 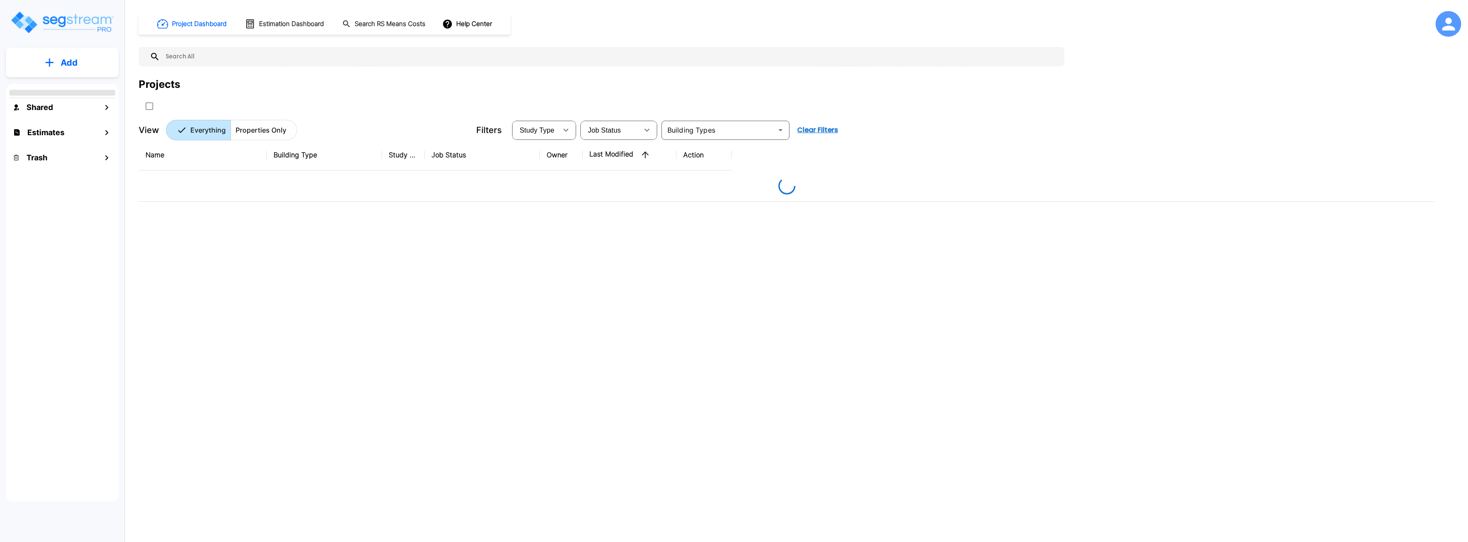 What do you see at coordinates (781, 130) in the screenshot?
I see `button: Open` at bounding box center [781, 130].